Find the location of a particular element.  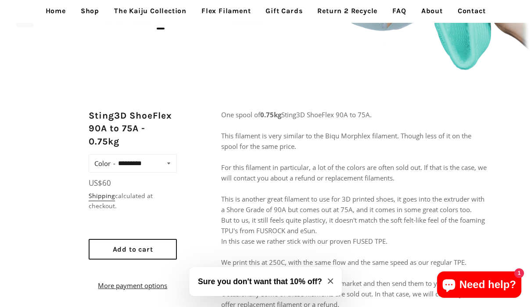

a: More payment options is located at coordinates (133, 285).